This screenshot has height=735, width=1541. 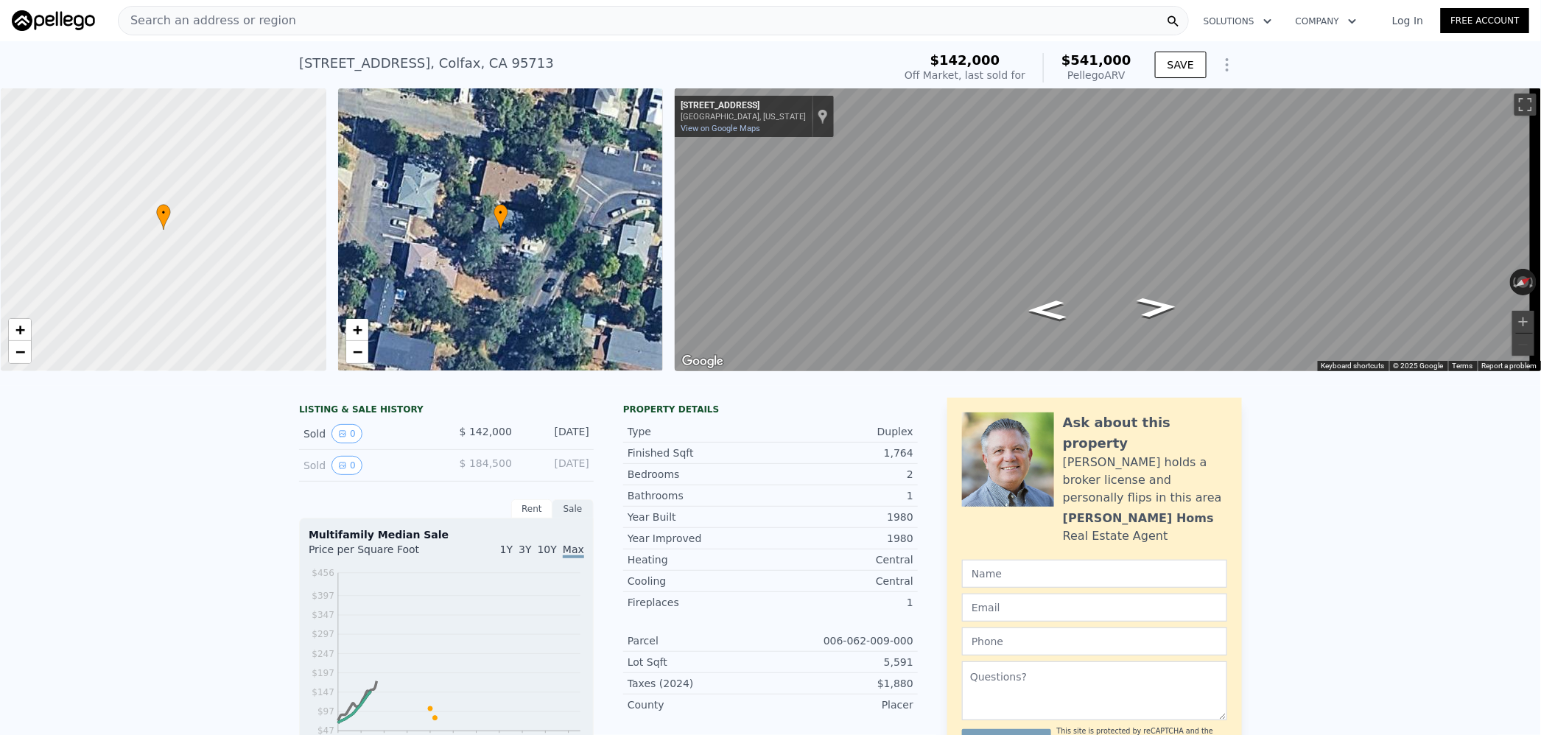 I want to click on div: Property details, so click(x=770, y=409).